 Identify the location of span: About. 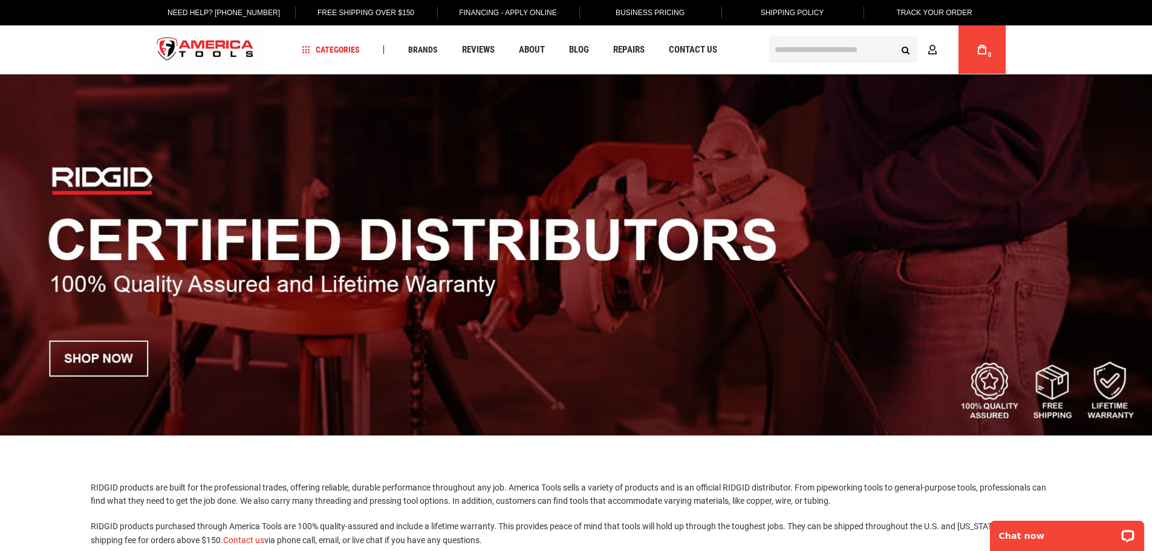
(532, 50).